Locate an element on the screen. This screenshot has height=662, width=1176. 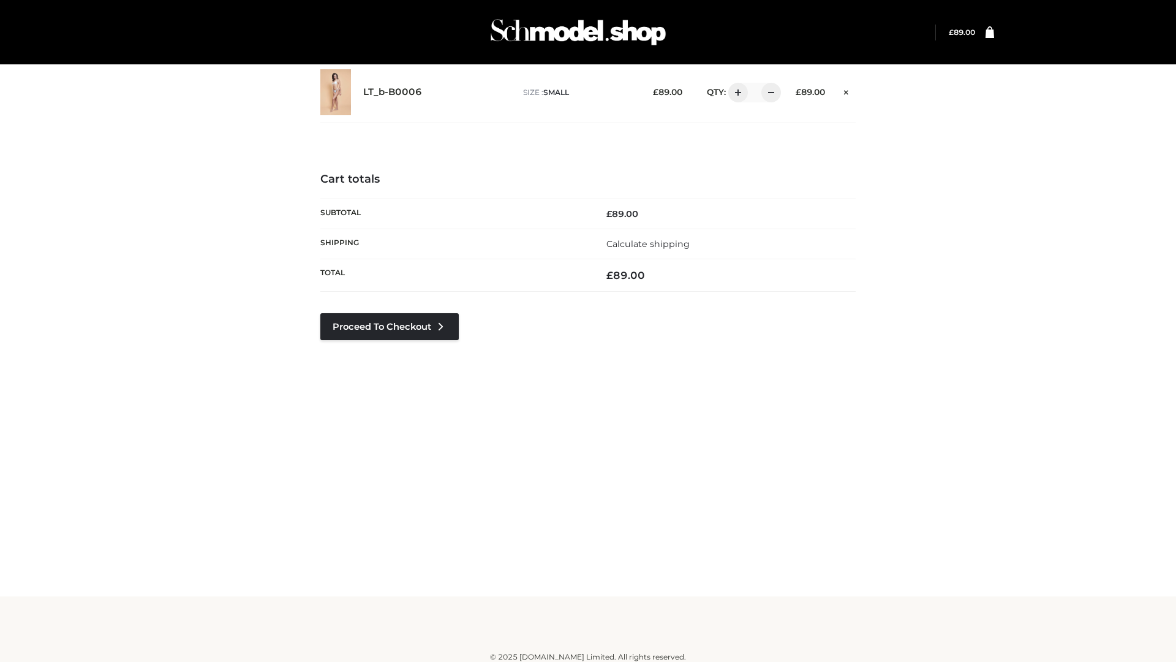
a: Schmodel Admin 964 is located at coordinates (578, 32).